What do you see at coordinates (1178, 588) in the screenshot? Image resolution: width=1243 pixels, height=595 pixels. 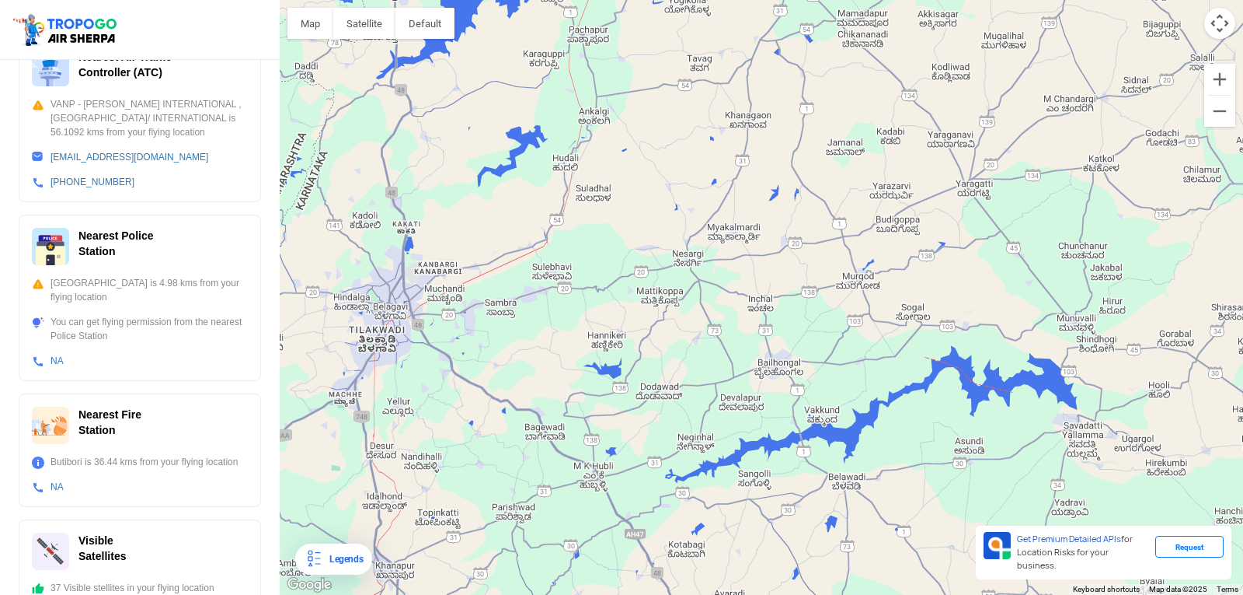 I see `span: Map data ©2025` at bounding box center [1178, 588].